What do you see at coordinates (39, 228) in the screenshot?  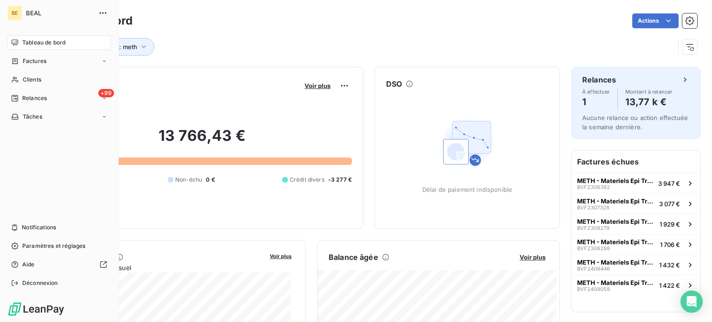 I see `span: Notifications` at bounding box center [39, 228].